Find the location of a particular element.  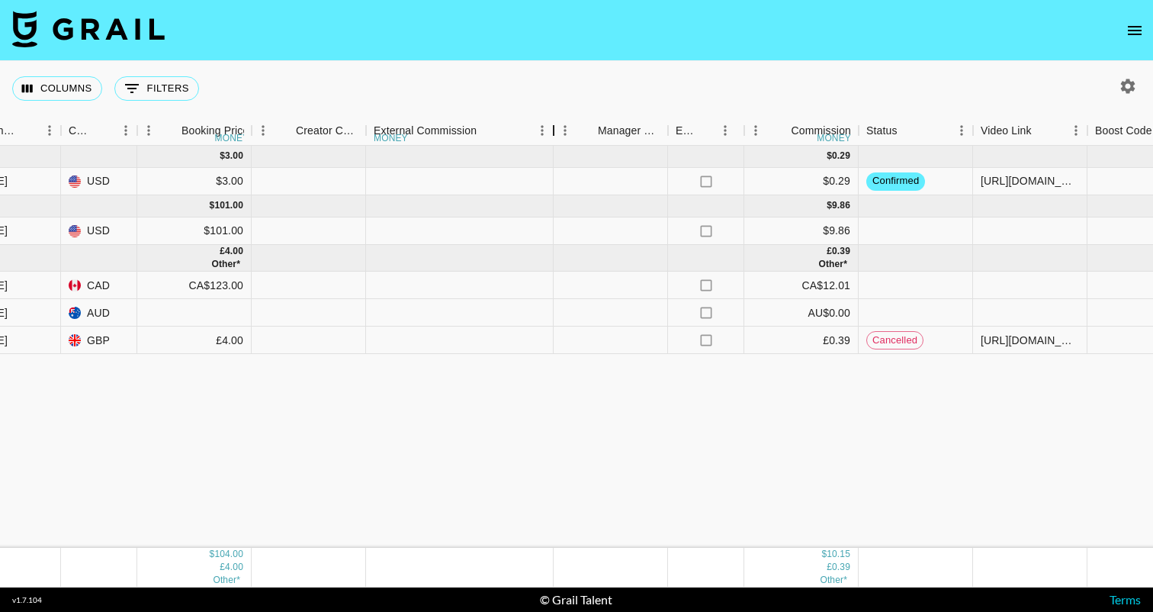

div: © Grail Talent is located at coordinates (576, 600).